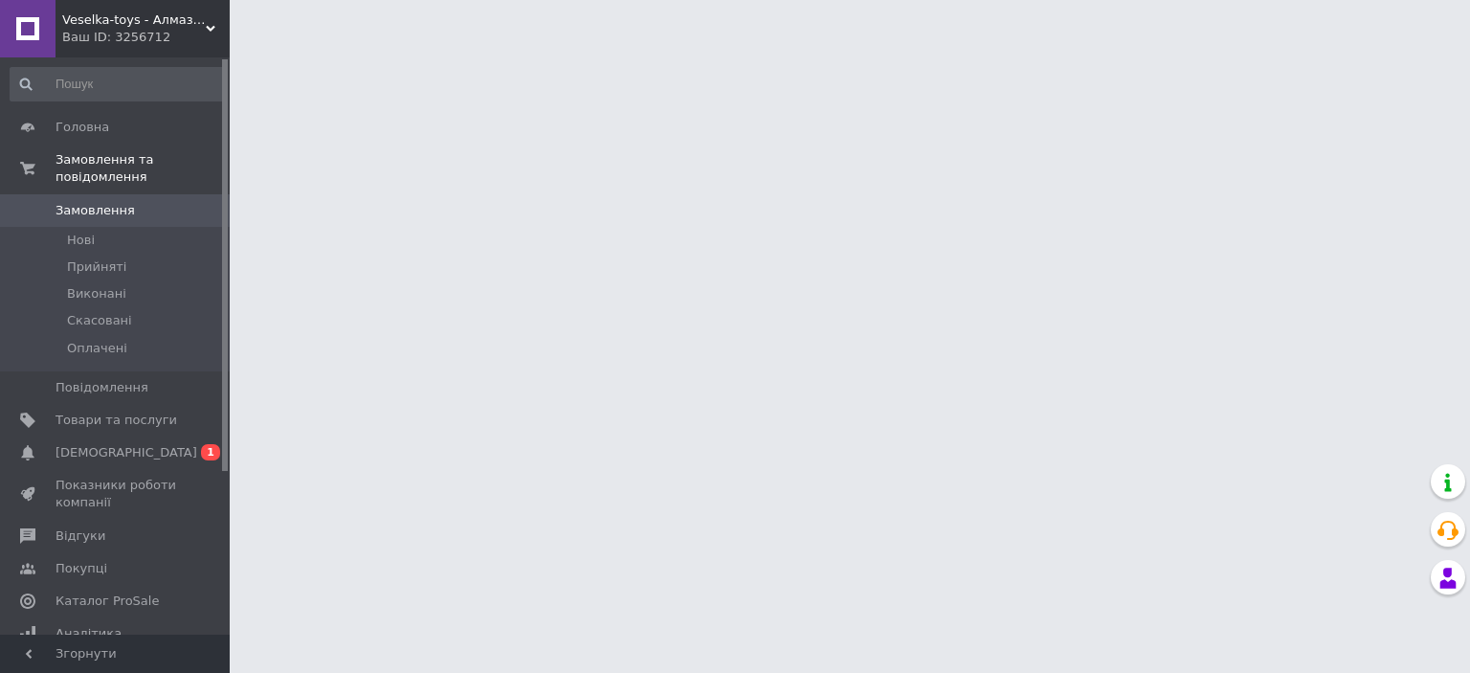  Describe the element at coordinates (80, 536) in the screenshot. I see `span: Відгуки` at that location.